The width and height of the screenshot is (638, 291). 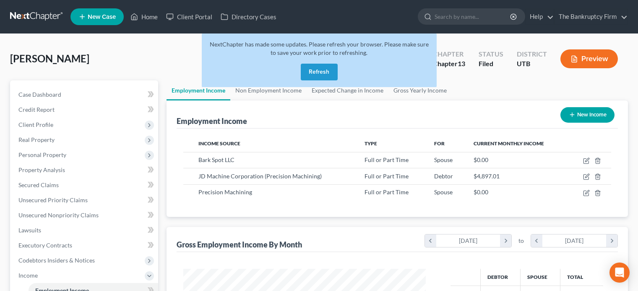 What do you see at coordinates (85, 185) in the screenshot?
I see `a: Secured Claims` at bounding box center [85, 185].